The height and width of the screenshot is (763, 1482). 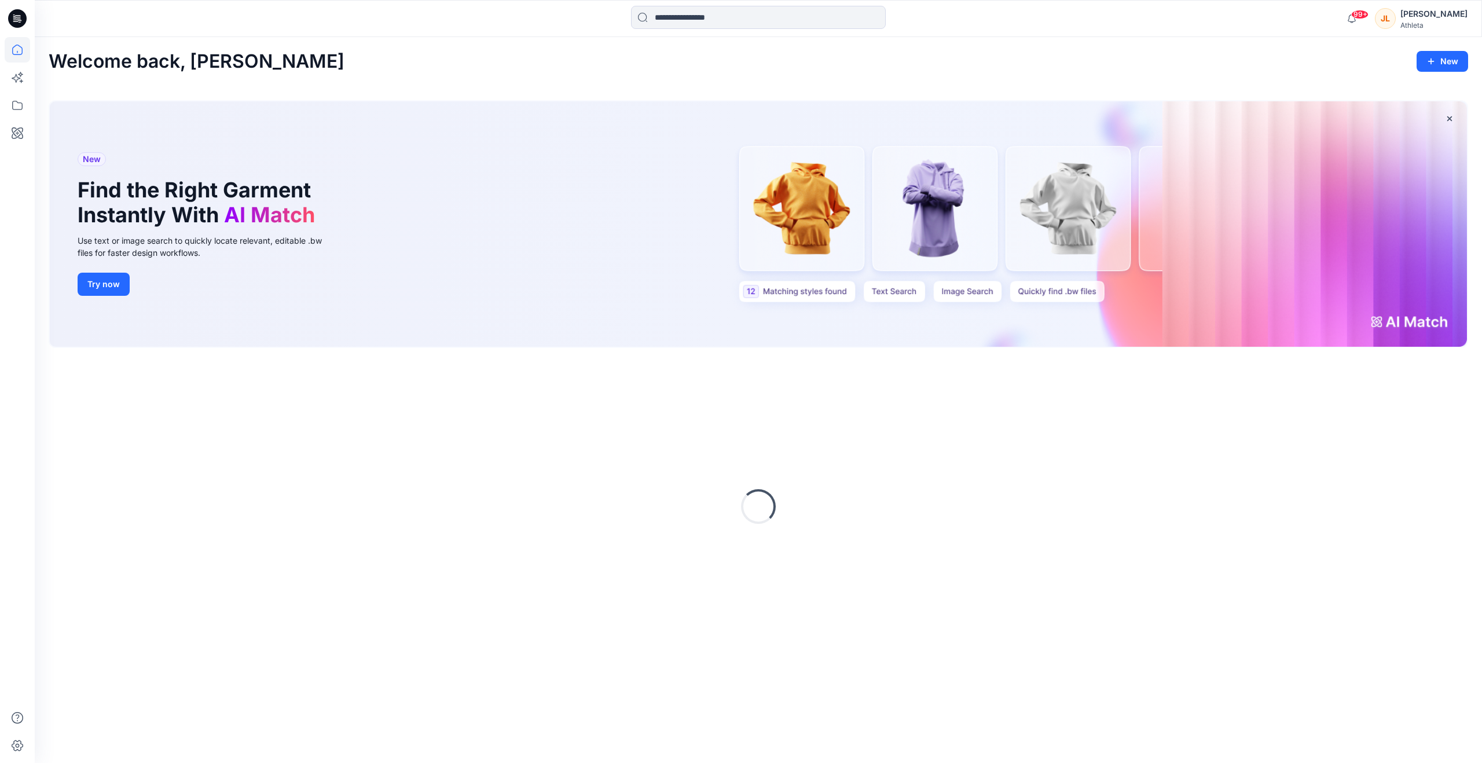 What do you see at coordinates (269, 215) in the screenshot?
I see `span: AI Match` at bounding box center [269, 215].